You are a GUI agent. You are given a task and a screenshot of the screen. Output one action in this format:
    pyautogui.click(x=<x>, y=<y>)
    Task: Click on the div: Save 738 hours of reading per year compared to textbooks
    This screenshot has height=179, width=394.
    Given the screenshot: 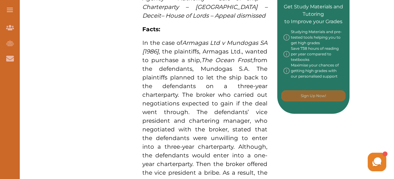 What is the action you would take?
    pyautogui.click(x=314, y=54)
    